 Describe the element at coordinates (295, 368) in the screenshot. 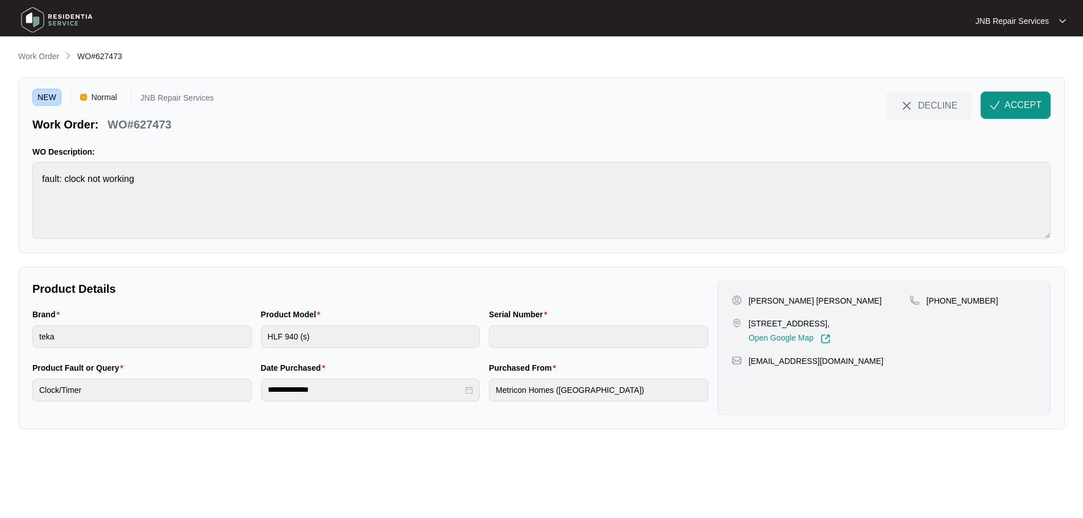

I see `label: Date Purchased` at that location.